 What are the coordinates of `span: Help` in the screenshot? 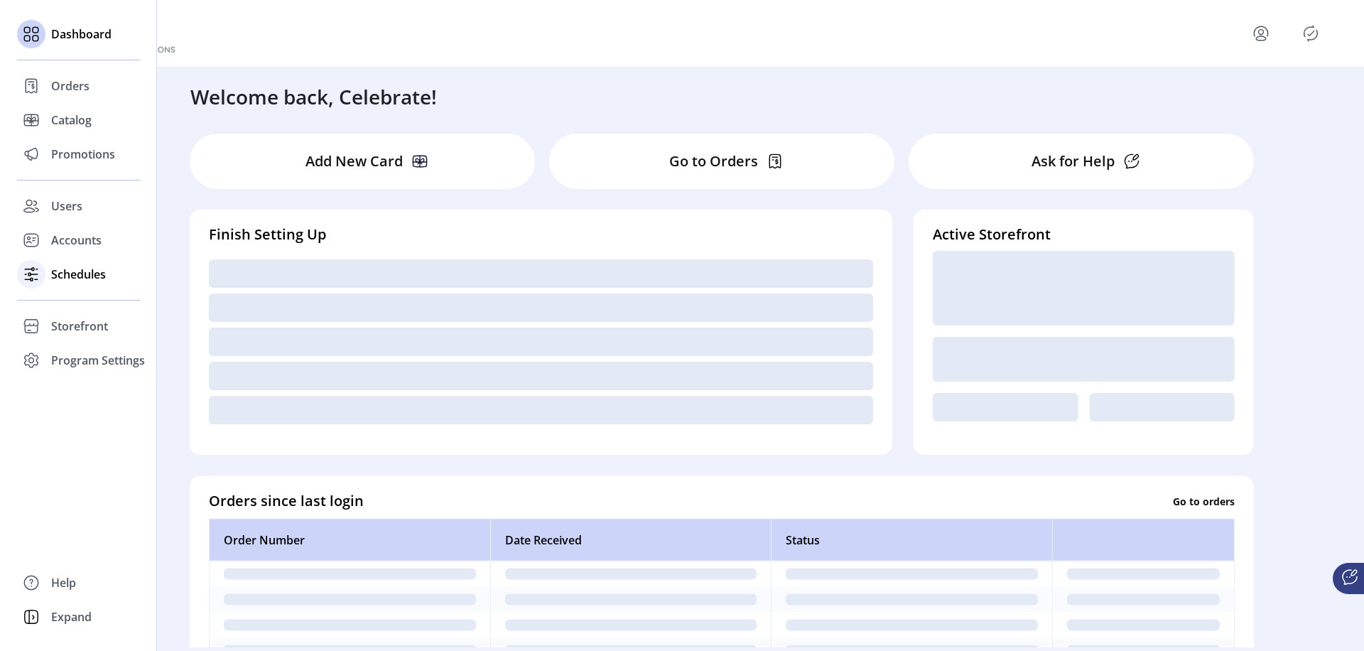 It's located at (63, 583).